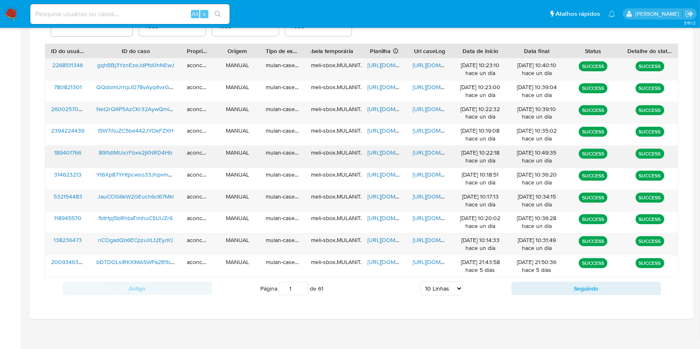 The height and width of the screenshot is (349, 700). Describe the element at coordinates (689, 23) in the screenshot. I see `span: 3.161.2` at that location.